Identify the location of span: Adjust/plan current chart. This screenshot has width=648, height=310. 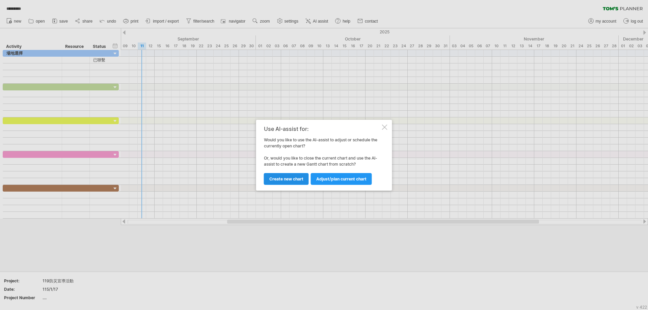
(341, 179).